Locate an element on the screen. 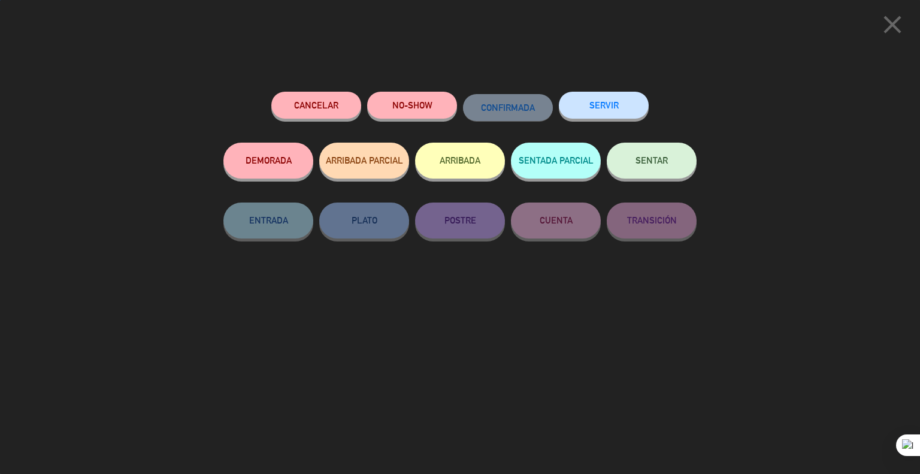 This screenshot has height=474, width=920. button: PLATO is located at coordinates (364, 220).